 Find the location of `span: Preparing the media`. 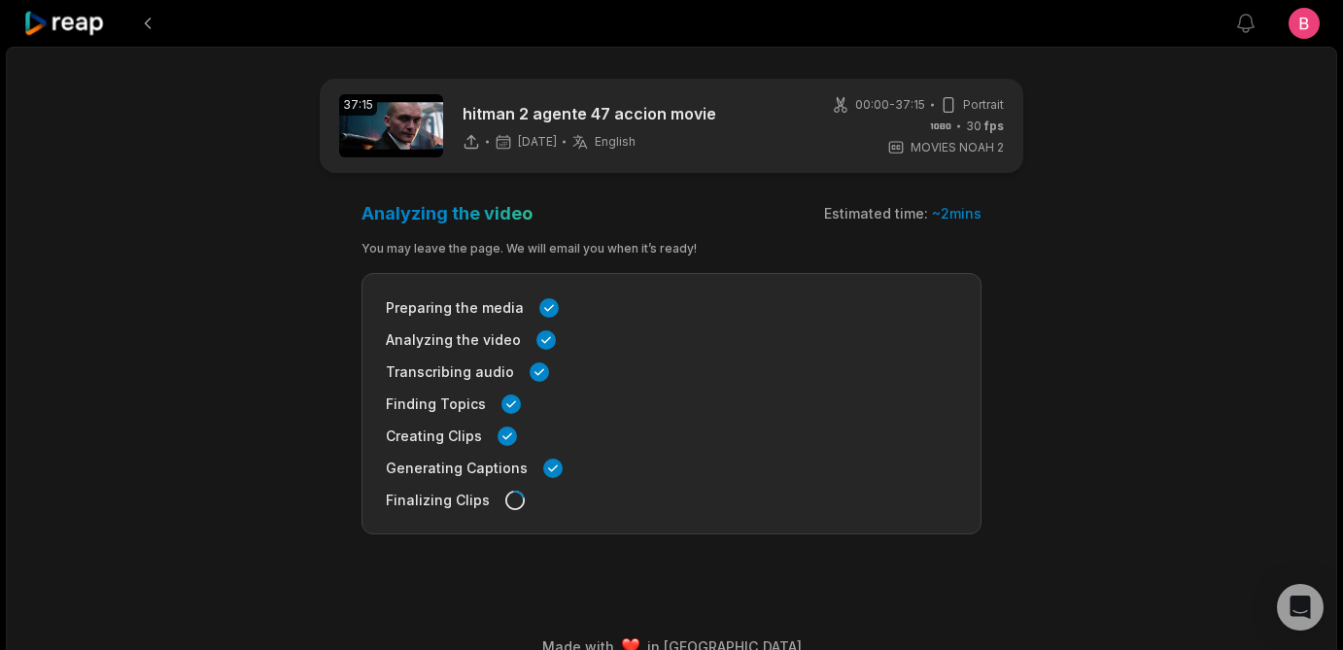

span: Preparing the media is located at coordinates (455, 307).